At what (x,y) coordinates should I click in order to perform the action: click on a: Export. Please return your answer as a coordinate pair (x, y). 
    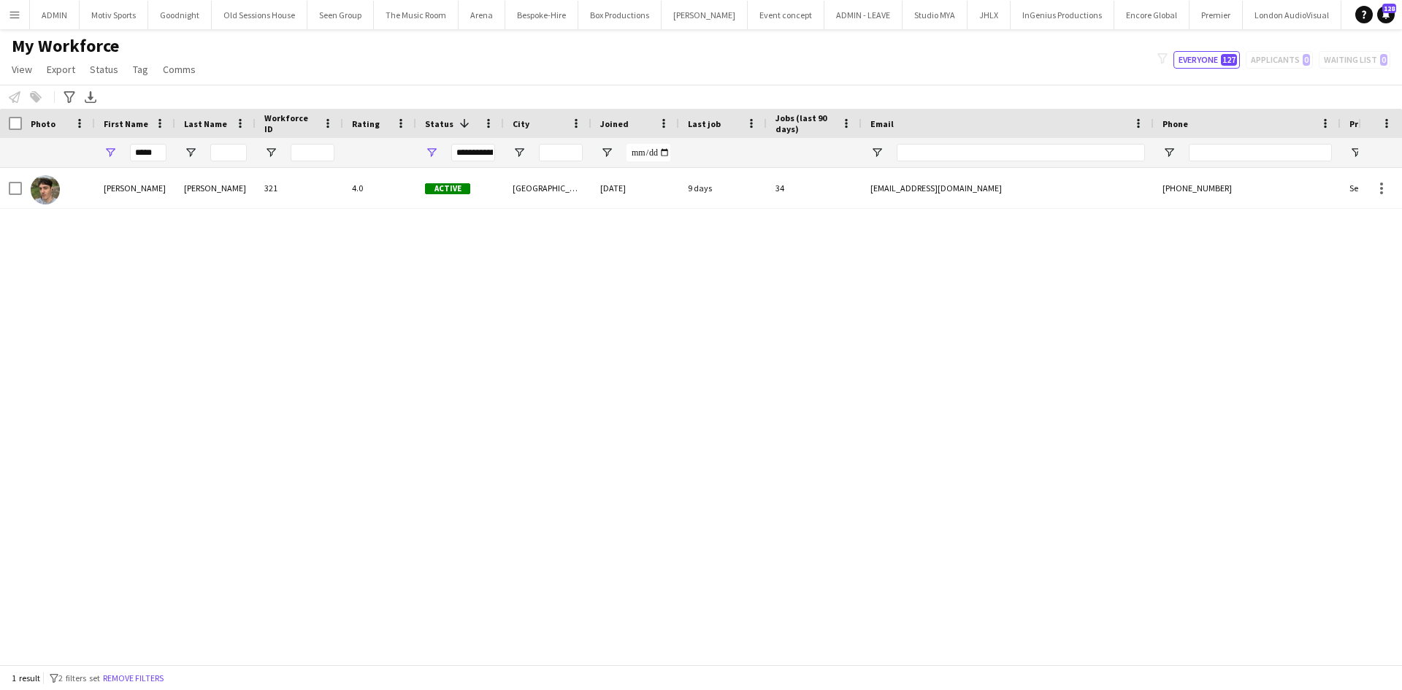
    Looking at the image, I should click on (61, 69).